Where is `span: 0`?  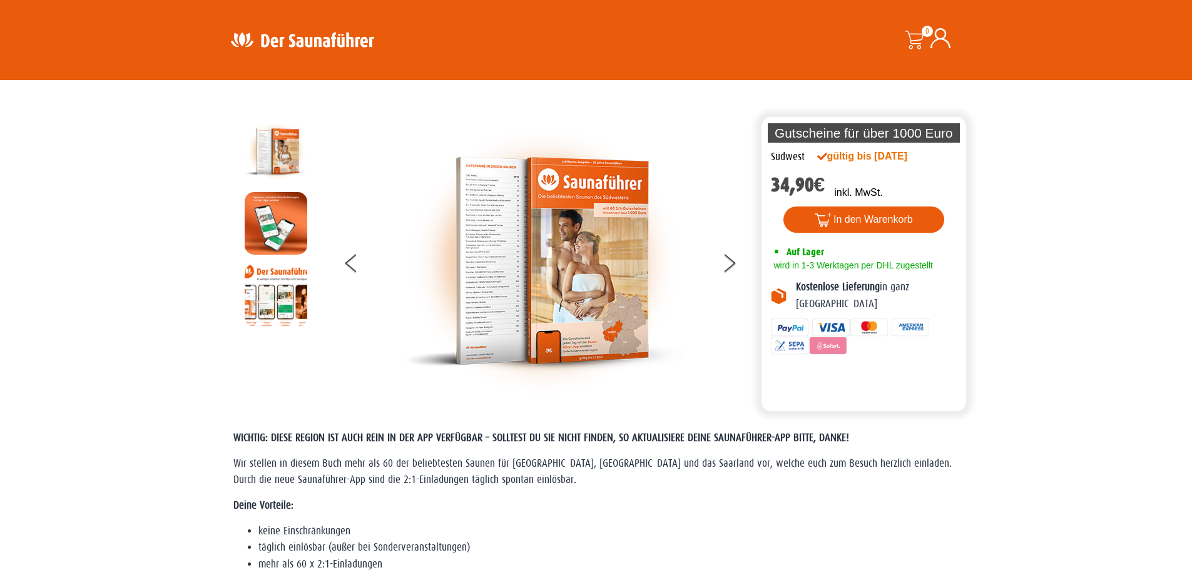
span: 0 is located at coordinates (928, 31).